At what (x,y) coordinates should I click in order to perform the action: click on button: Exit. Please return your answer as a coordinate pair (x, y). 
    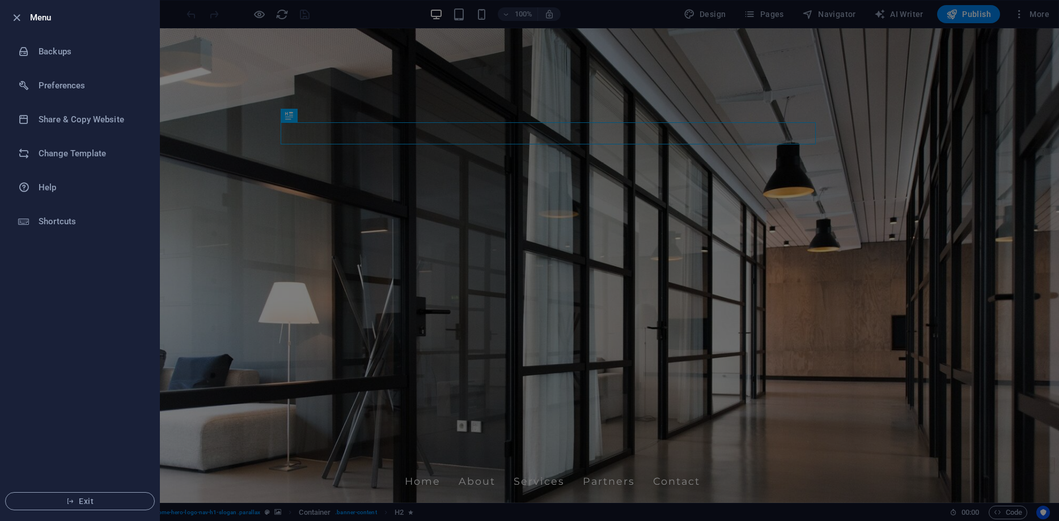
    Looking at the image, I should click on (80, 502).